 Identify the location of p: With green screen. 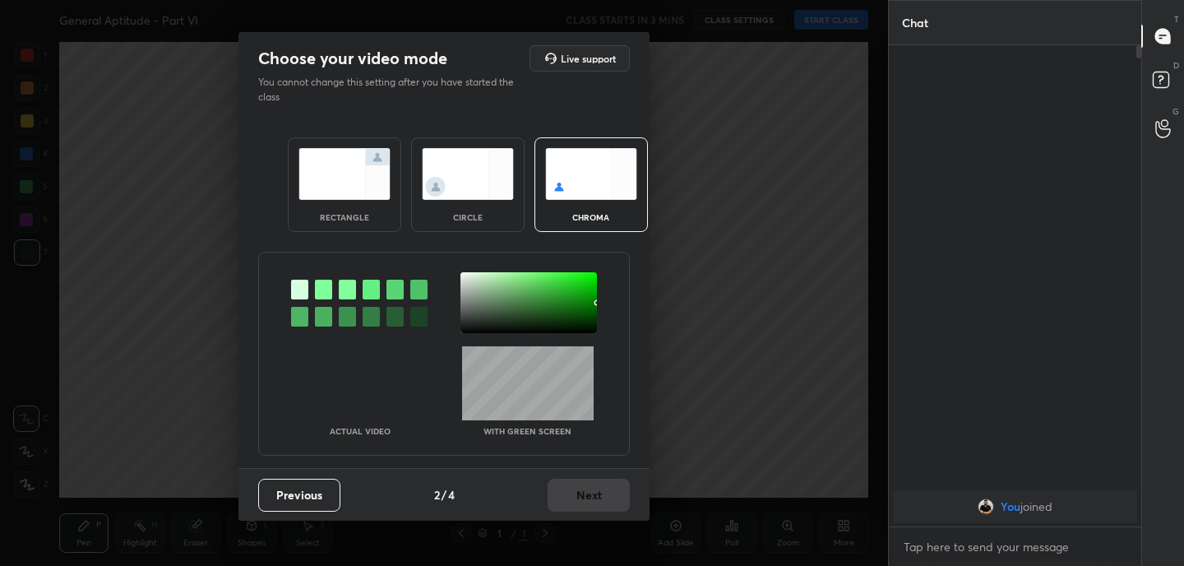
(527, 431).